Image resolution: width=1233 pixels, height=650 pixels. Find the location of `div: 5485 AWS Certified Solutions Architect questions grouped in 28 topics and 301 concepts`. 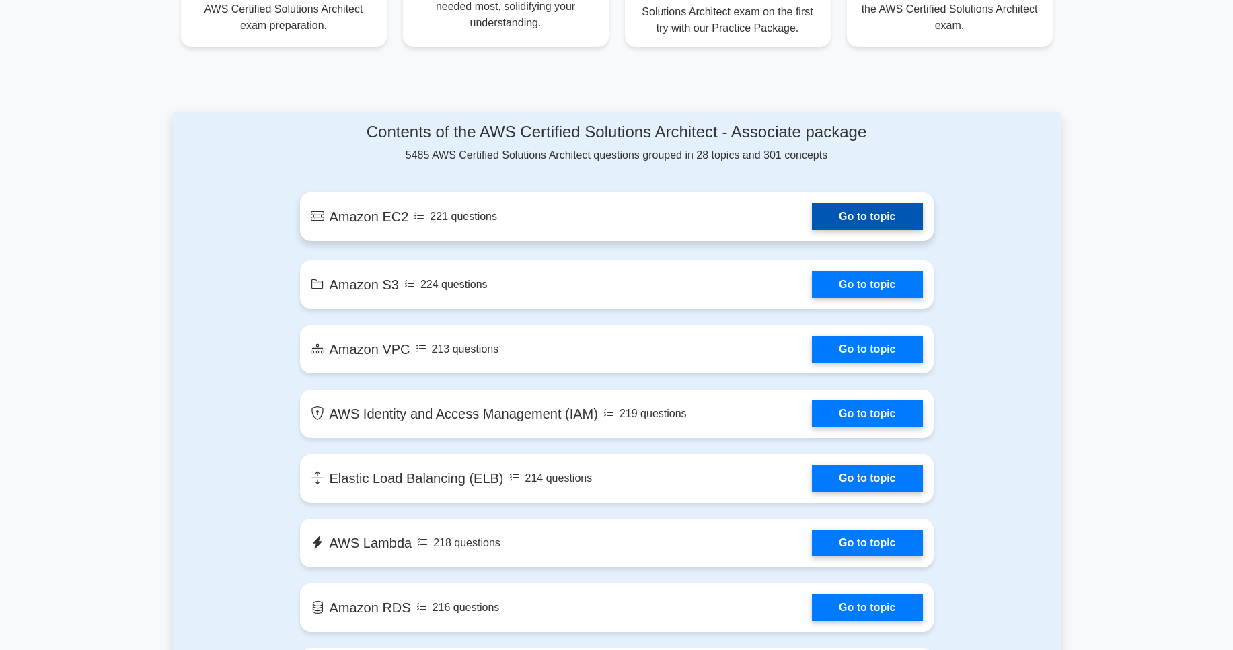

div: 5485 AWS Certified Solutions Architect questions grouped in 28 topics and 301 concepts is located at coordinates (617, 143).